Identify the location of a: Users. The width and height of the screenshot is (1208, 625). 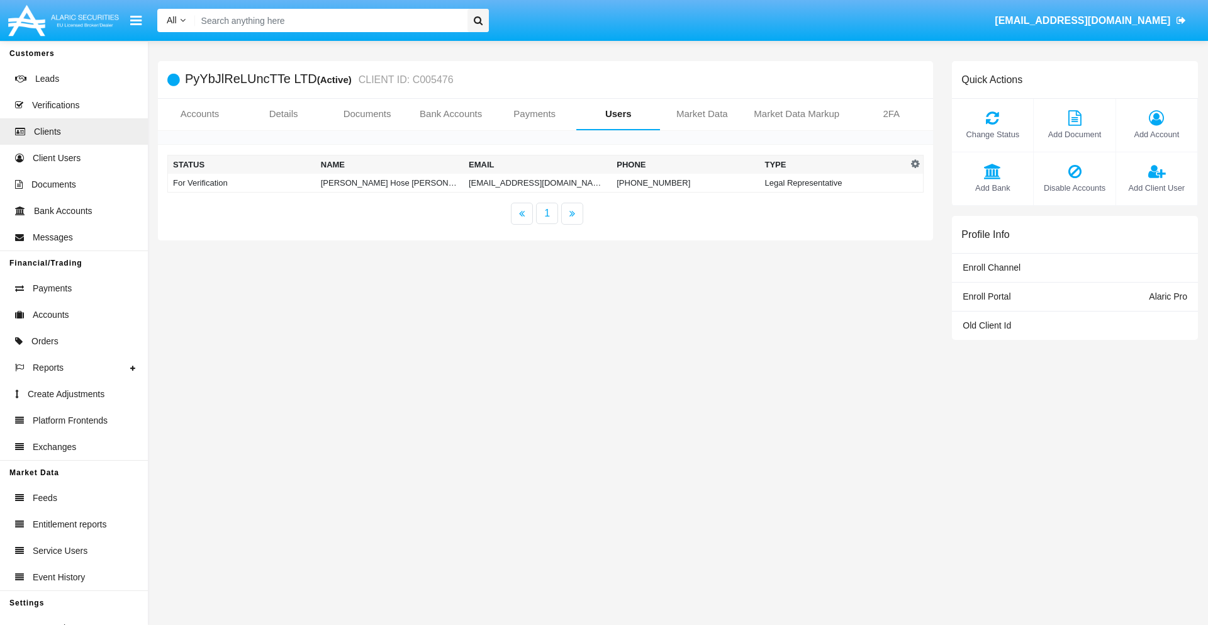
(618, 114).